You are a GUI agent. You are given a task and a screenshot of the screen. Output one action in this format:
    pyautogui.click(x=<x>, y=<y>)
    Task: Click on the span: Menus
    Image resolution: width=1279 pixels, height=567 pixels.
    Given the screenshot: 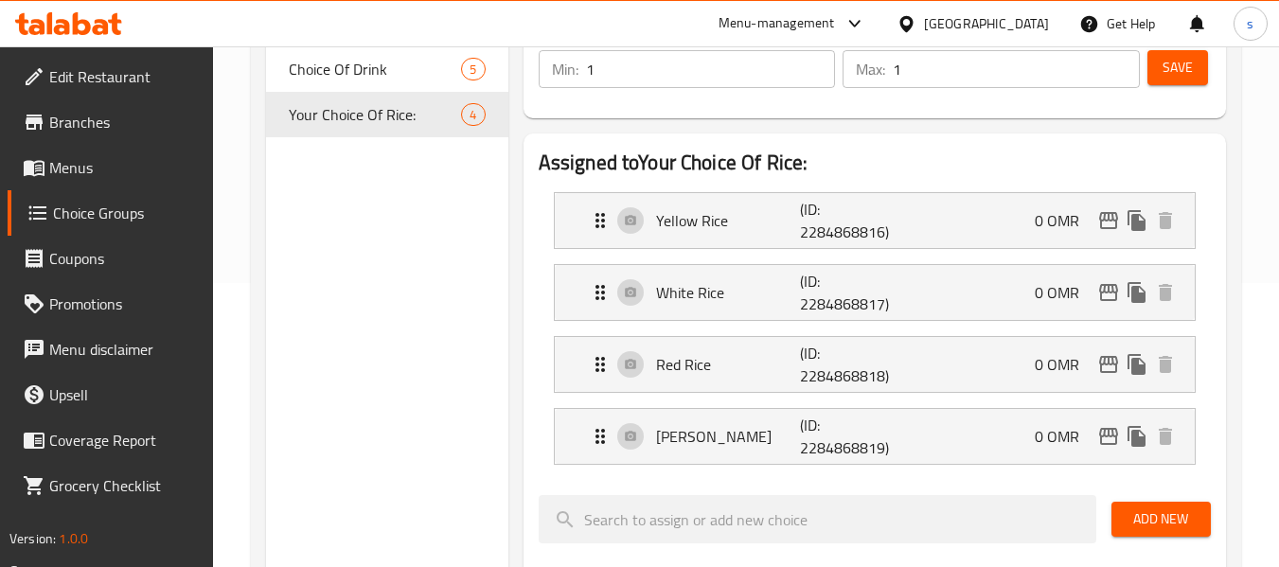 What is the action you would take?
    pyautogui.click(x=124, y=168)
    